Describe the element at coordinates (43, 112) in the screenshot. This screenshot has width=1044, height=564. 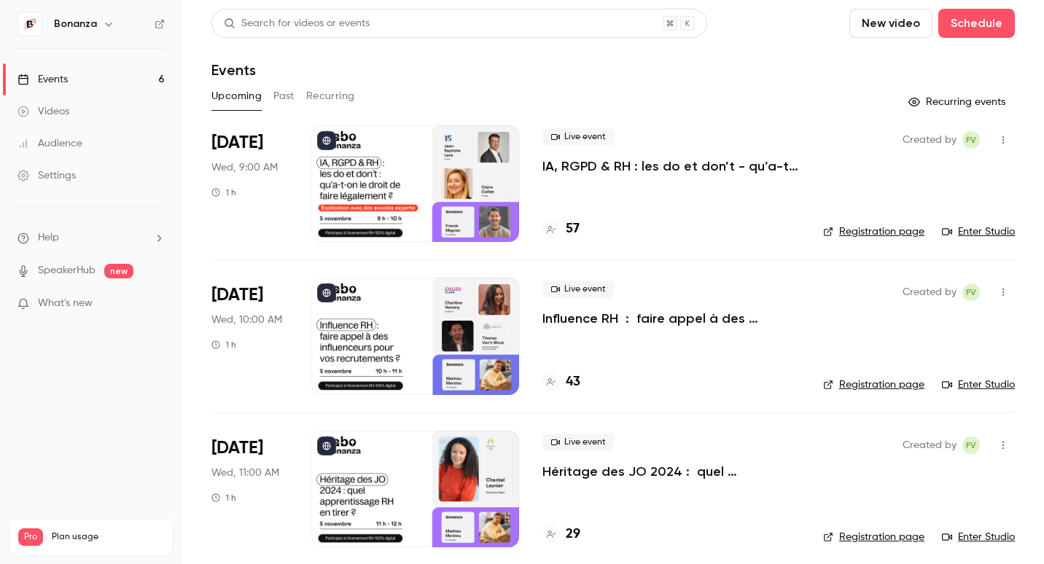
I see `div: Videos` at that location.